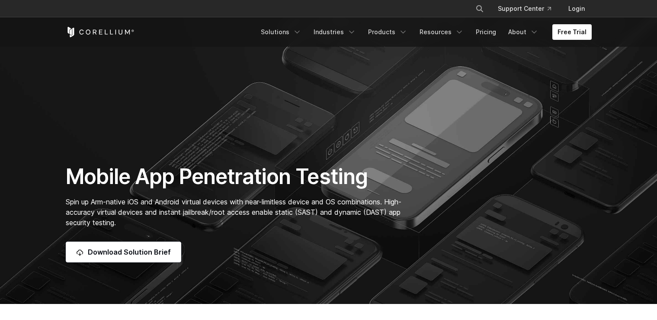 The height and width of the screenshot is (320, 657). What do you see at coordinates (335, 32) in the screenshot?
I see `a: Industries` at bounding box center [335, 32].